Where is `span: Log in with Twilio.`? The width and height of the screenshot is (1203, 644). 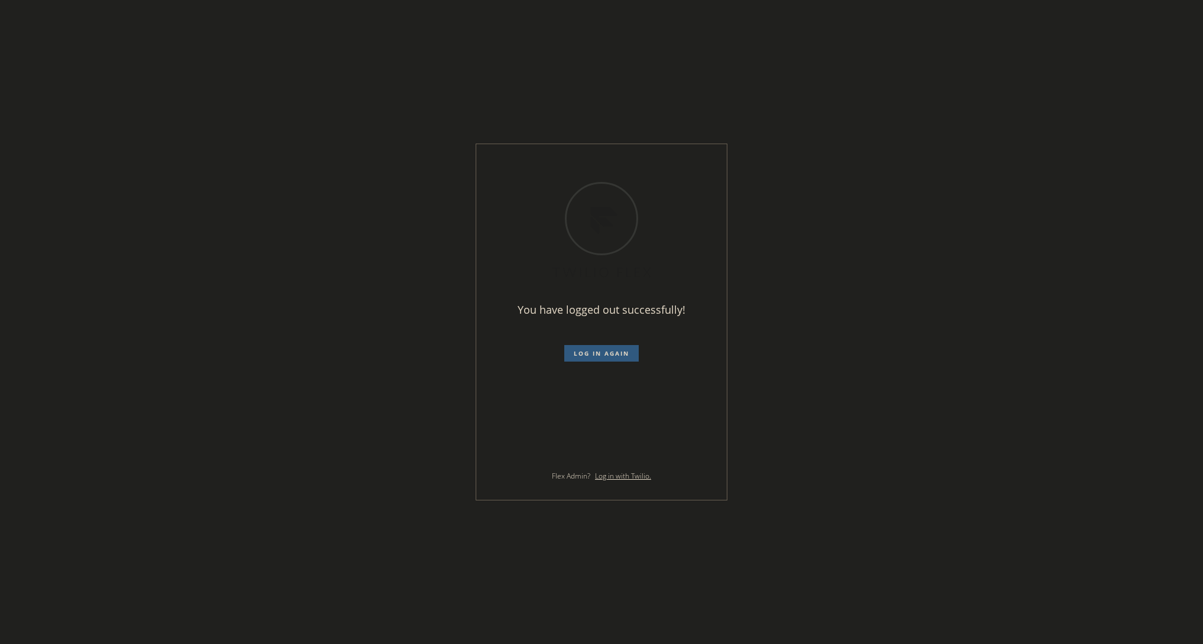 span: Log in with Twilio. is located at coordinates (623, 476).